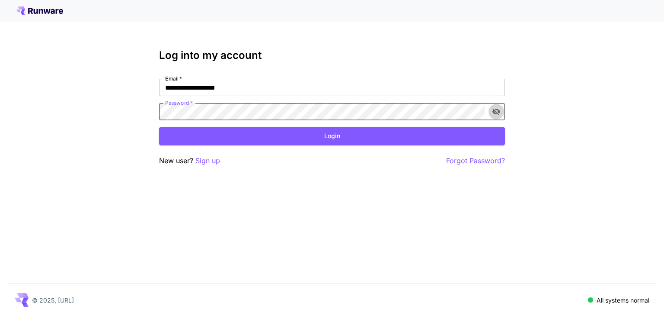  I want to click on h3: Log into my account, so click(332, 55).